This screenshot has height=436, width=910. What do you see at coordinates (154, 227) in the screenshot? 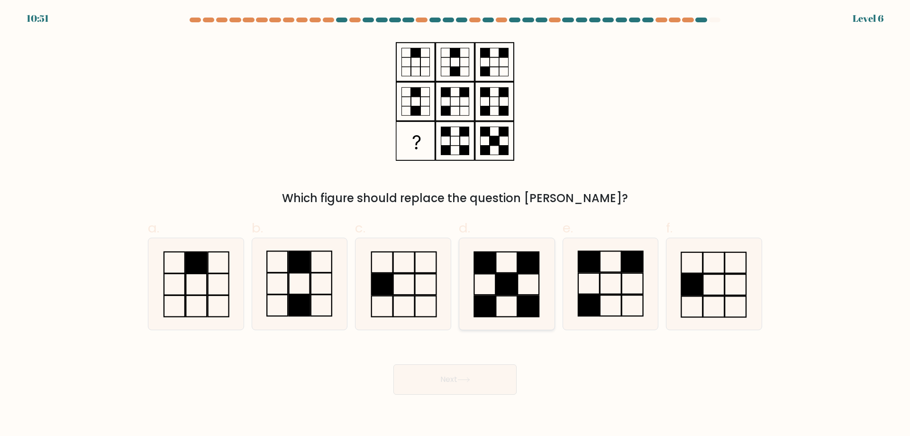
I see `span: a.` at bounding box center [154, 227].